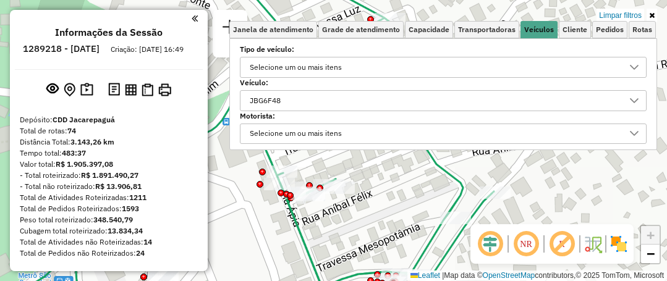 Image resolution: width=667 pixels, height=281 pixels. Describe the element at coordinates (87, 90) in the screenshot. I see `button: Painel de Sugestão` at that location.